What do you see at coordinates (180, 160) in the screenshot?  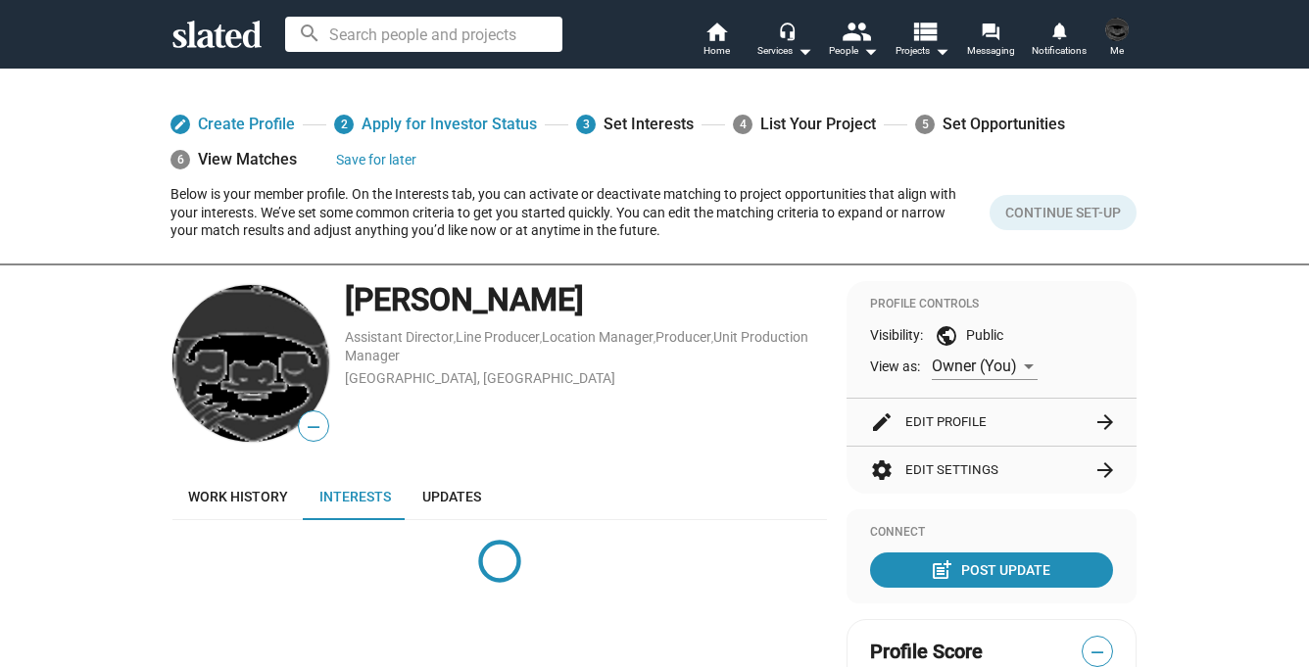 I see `span: 6` at bounding box center [180, 160].